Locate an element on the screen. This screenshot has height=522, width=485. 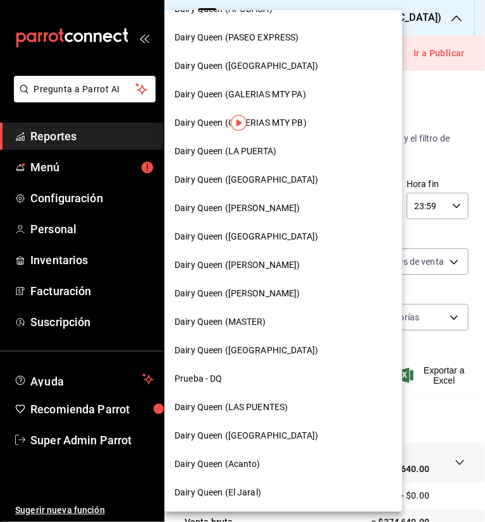
div: Dairy Queen (LA PUERTA) is located at coordinates (283, 151).